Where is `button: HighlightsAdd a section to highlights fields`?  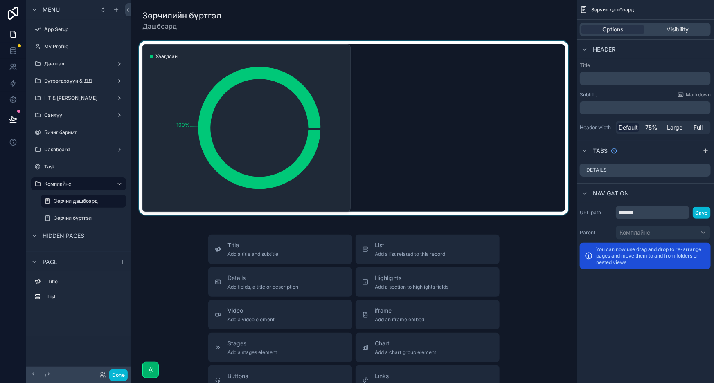 button: HighlightsAdd a section to highlights fields is located at coordinates (427, 282).